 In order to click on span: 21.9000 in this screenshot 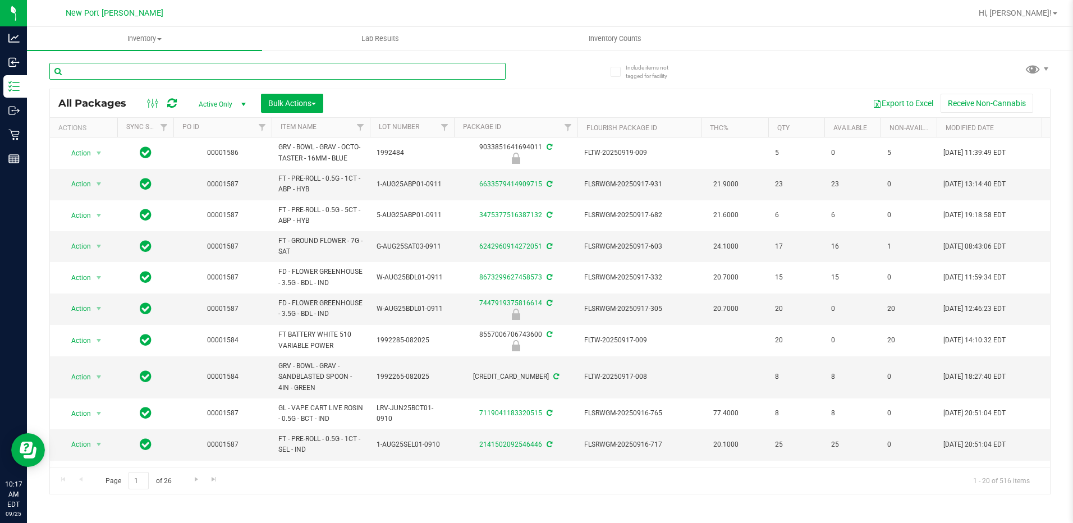, I will do `click(726, 184)`.